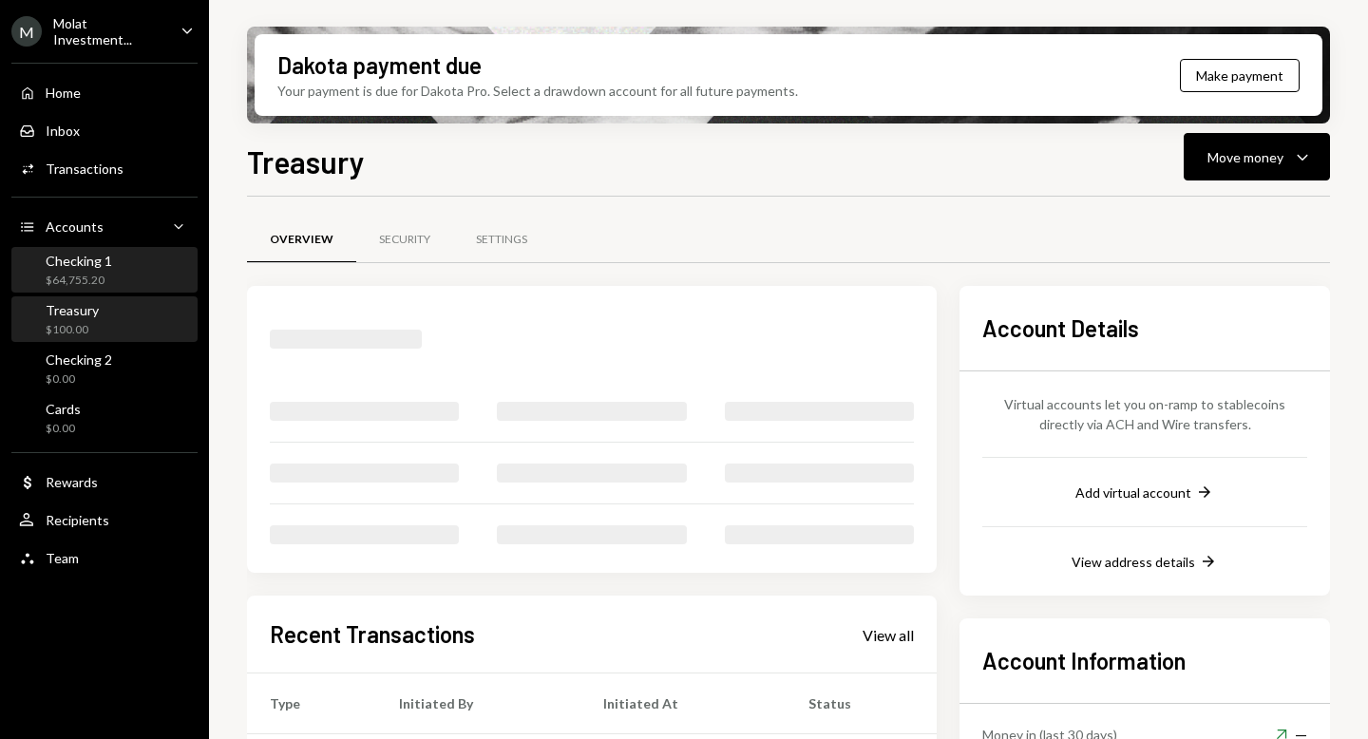  Describe the element at coordinates (502, 239) in the screenshot. I see `div: Settings` at that location.